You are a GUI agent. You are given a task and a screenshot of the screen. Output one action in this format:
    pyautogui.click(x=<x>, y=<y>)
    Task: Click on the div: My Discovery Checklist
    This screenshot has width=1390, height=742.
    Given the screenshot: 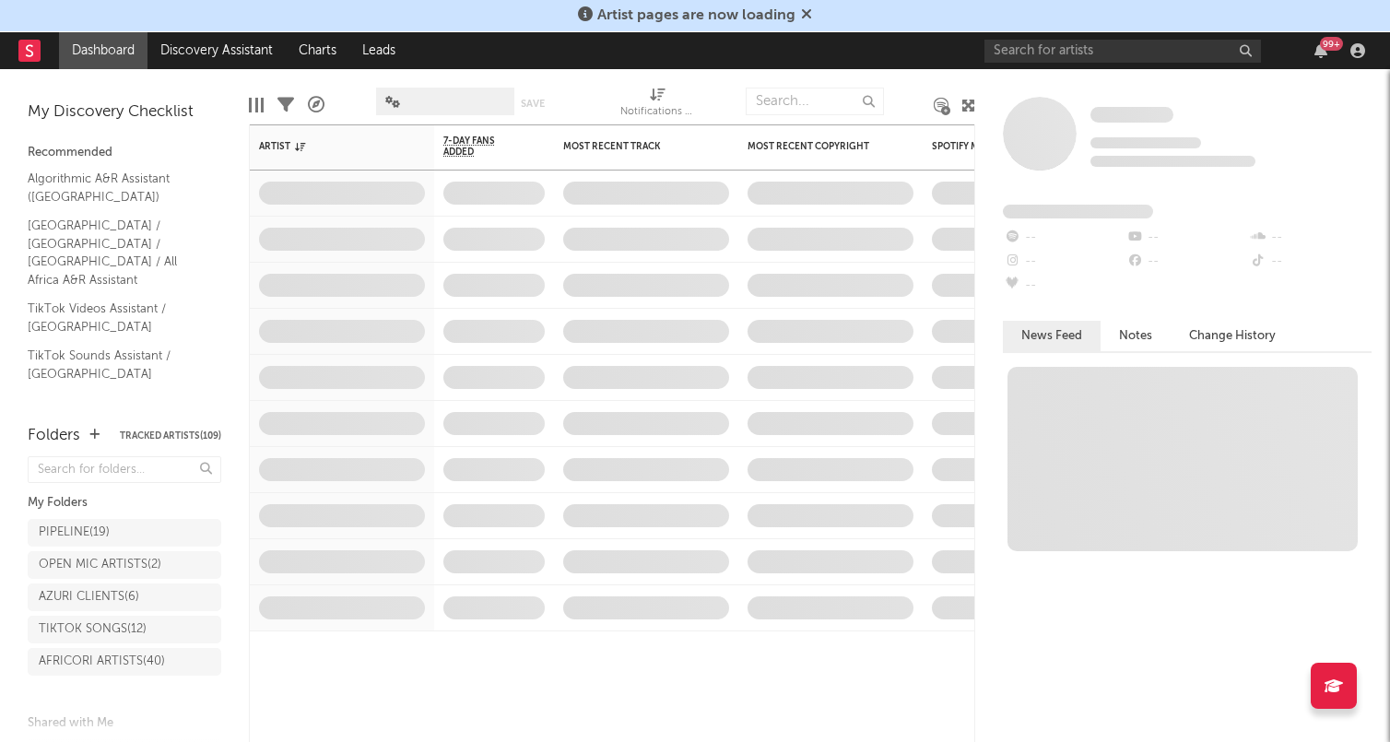 What is the action you would take?
    pyautogui.click(x=124, y=112)
    